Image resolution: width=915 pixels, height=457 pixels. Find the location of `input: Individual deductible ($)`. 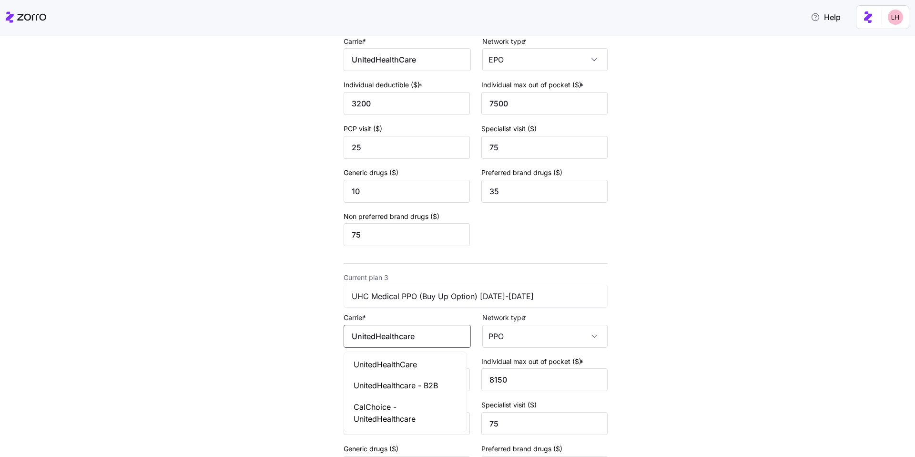

input: Individual deductible ($) is located at coordinates (407, 103).